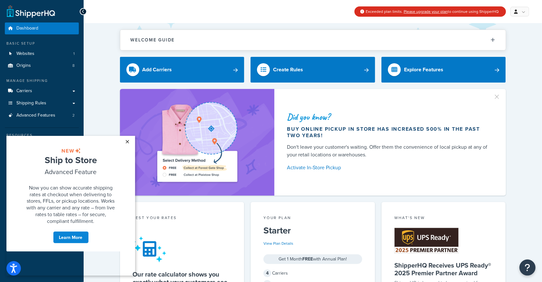  Describe the element at coordinates (42, 54) in the screenshot. I see `a: Websites1` at that location.